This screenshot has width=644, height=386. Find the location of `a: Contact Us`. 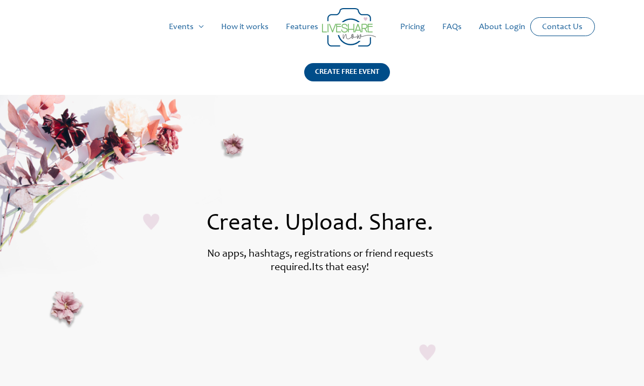

a: Contact Us is located at coordinates (562, 26).